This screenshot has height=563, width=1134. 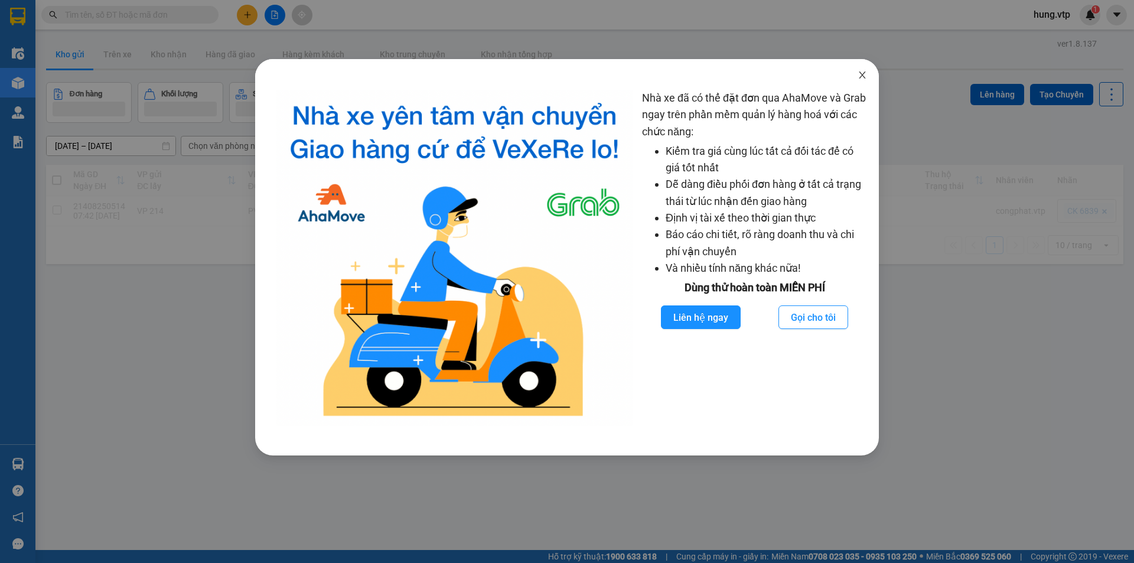 I want to click on li: Và nhiều tính năng khác nữa!, so click(x=766, y=268).